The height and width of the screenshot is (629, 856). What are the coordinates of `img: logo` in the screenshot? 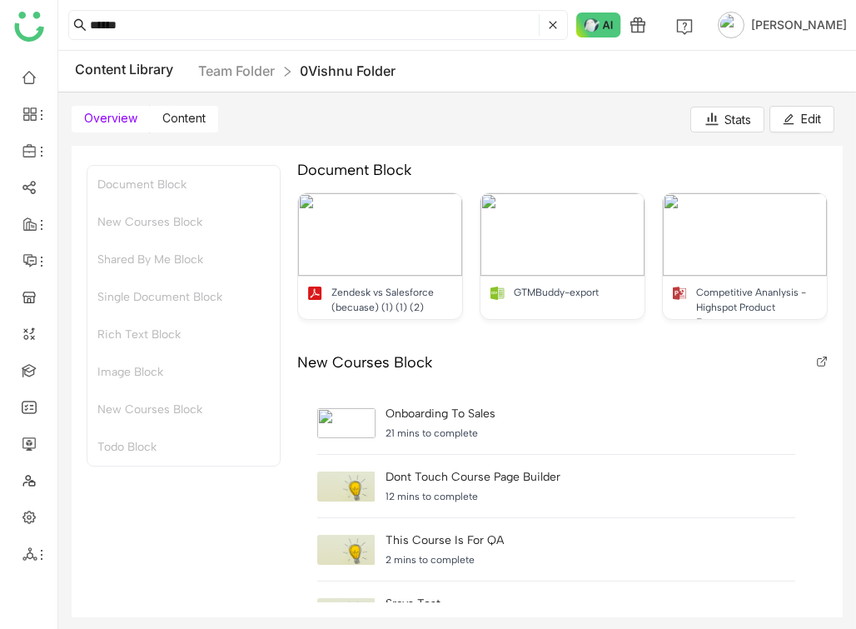 It's located at (29, 27).